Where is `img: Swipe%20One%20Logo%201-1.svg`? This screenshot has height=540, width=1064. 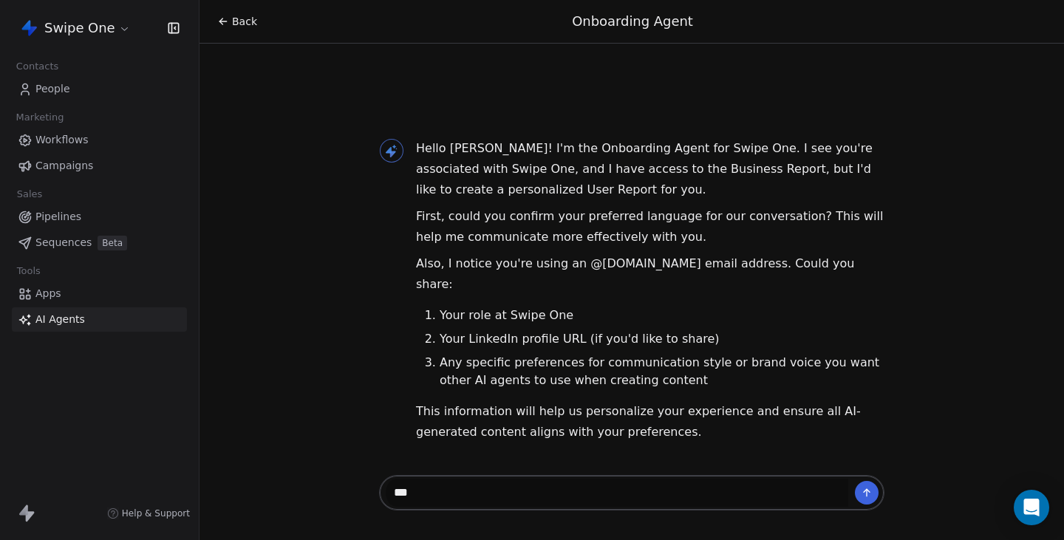 img: Swipe%20One%20Logo%201-1.svg is located at coordinates (30, 28).